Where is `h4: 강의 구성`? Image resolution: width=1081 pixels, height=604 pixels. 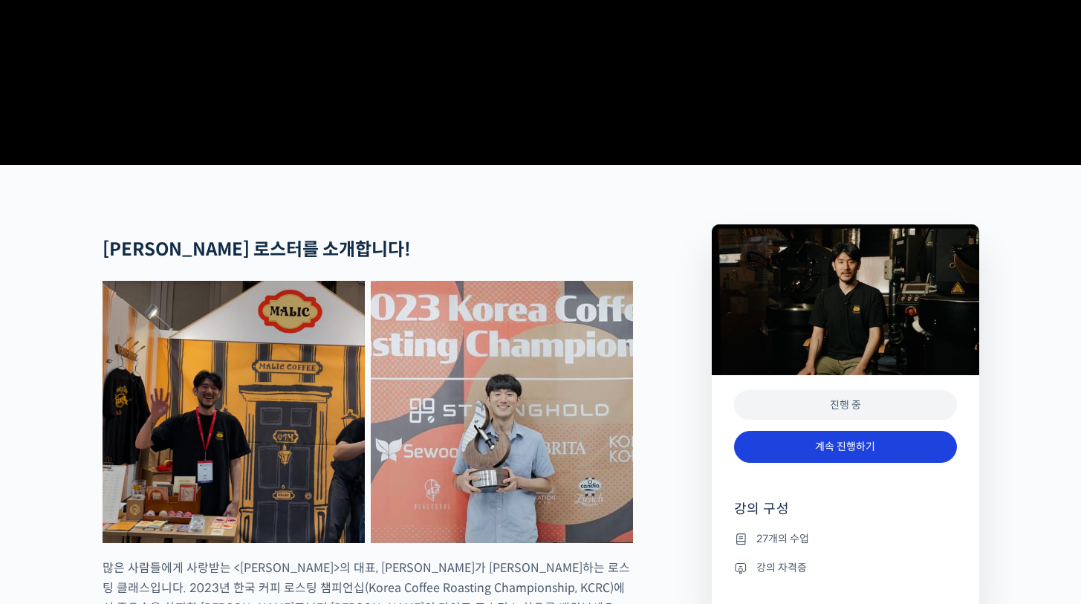
h4: 강의 구성 is located at coordinates (846, 515).